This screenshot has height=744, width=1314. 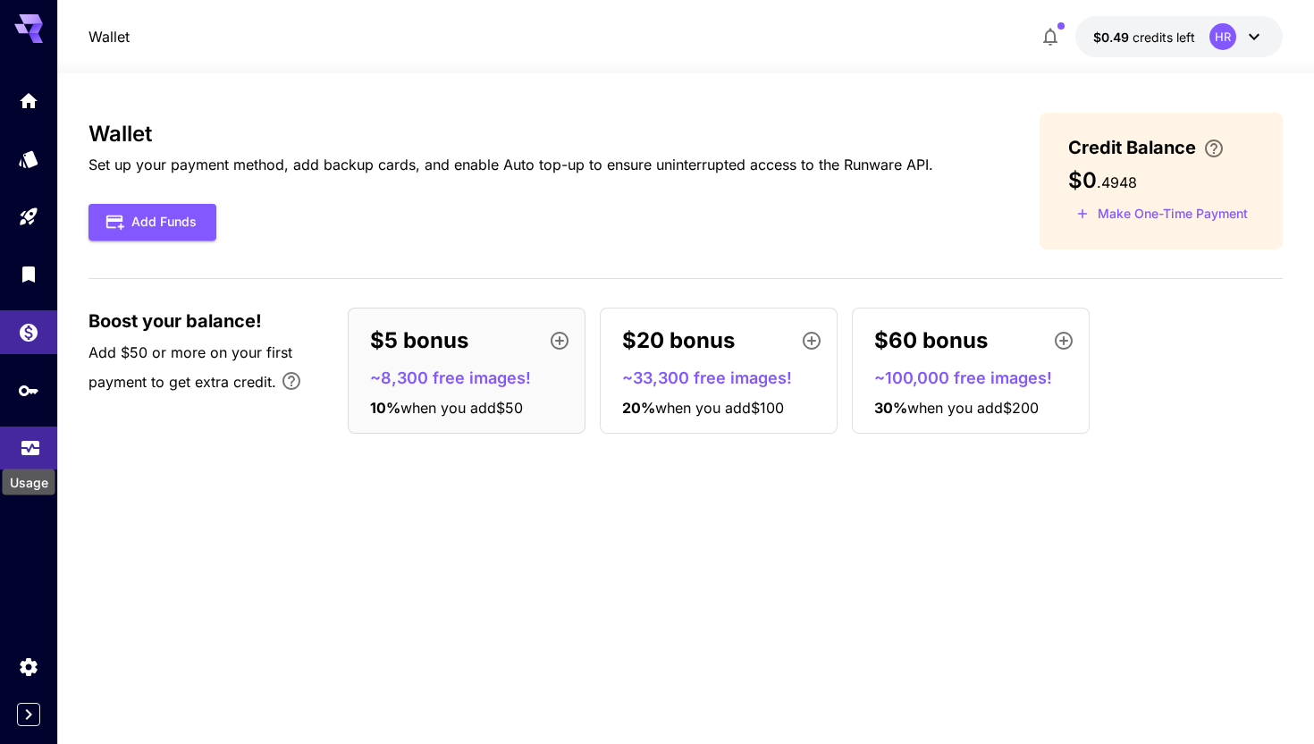 What do you see at coordinates (1179, 37) in the screenshot?
I see `button: $0.4948HR` at bounding box center [1179, 37].